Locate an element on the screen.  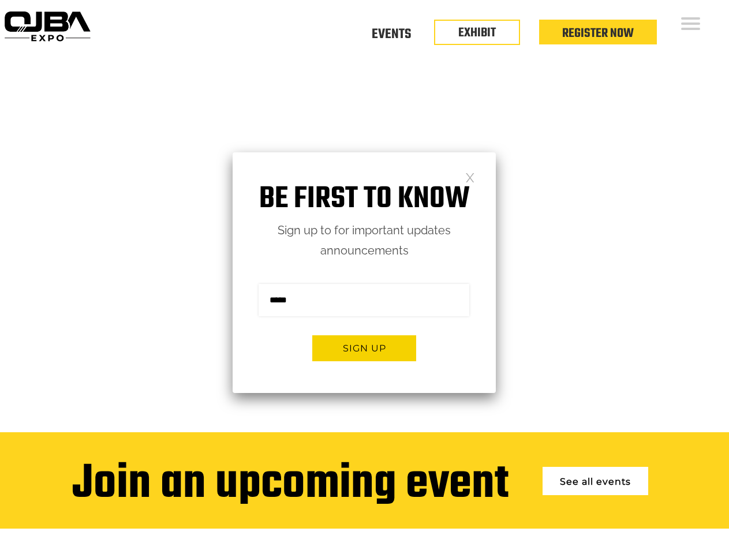
div: Join an upcoming event is located at coordinates (291, 485).